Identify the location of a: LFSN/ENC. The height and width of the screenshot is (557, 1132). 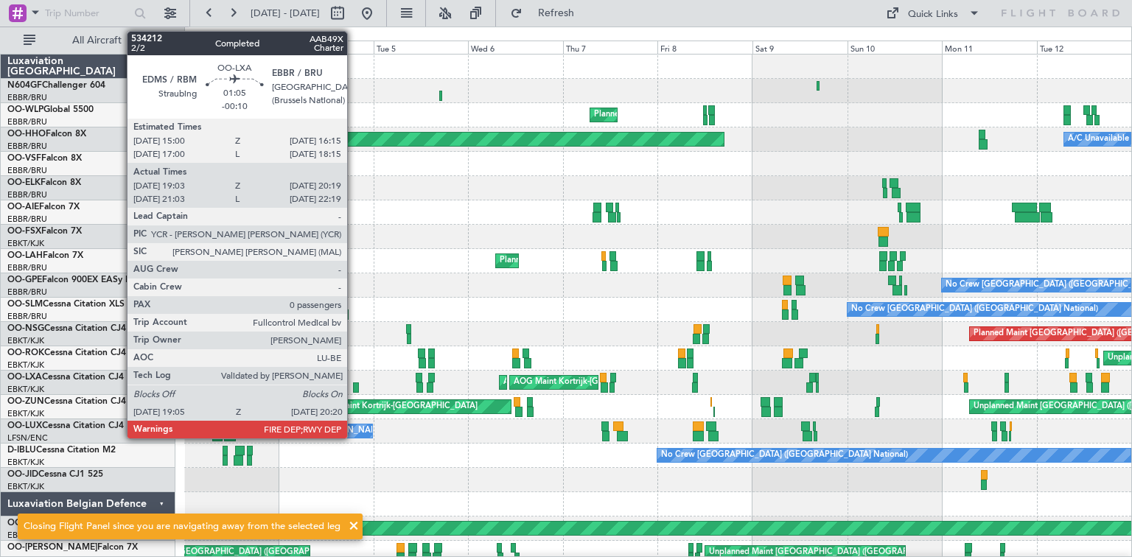
(27, 438).